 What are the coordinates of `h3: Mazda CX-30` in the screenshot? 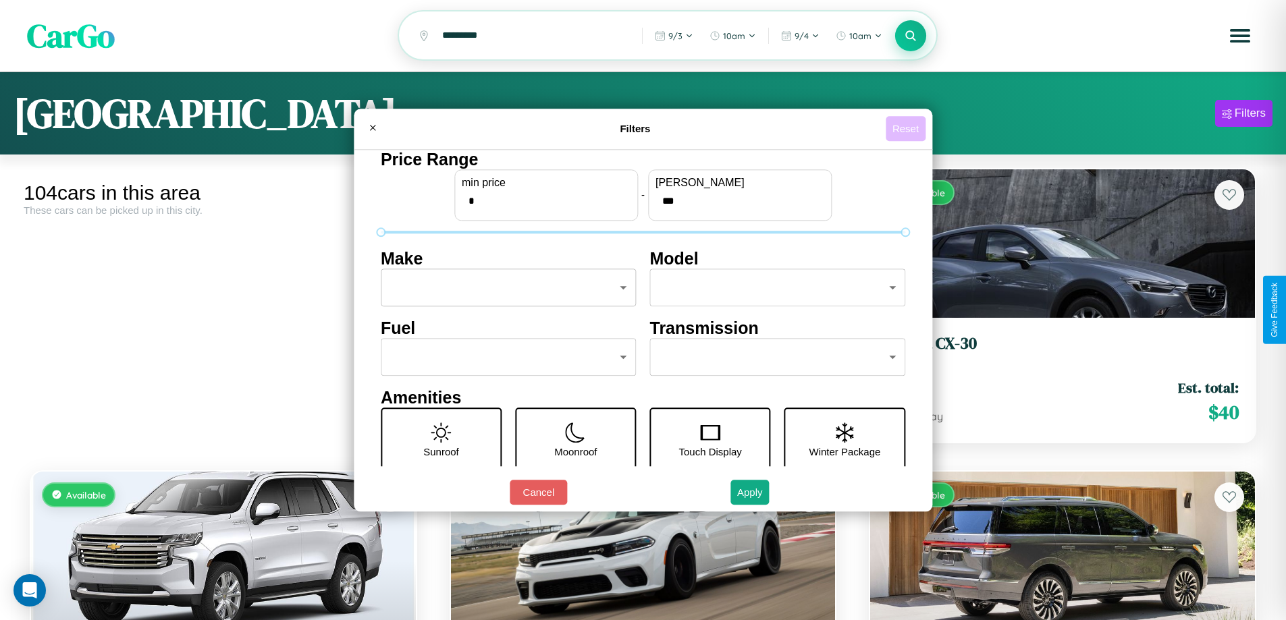 It's located at (1062, 344).